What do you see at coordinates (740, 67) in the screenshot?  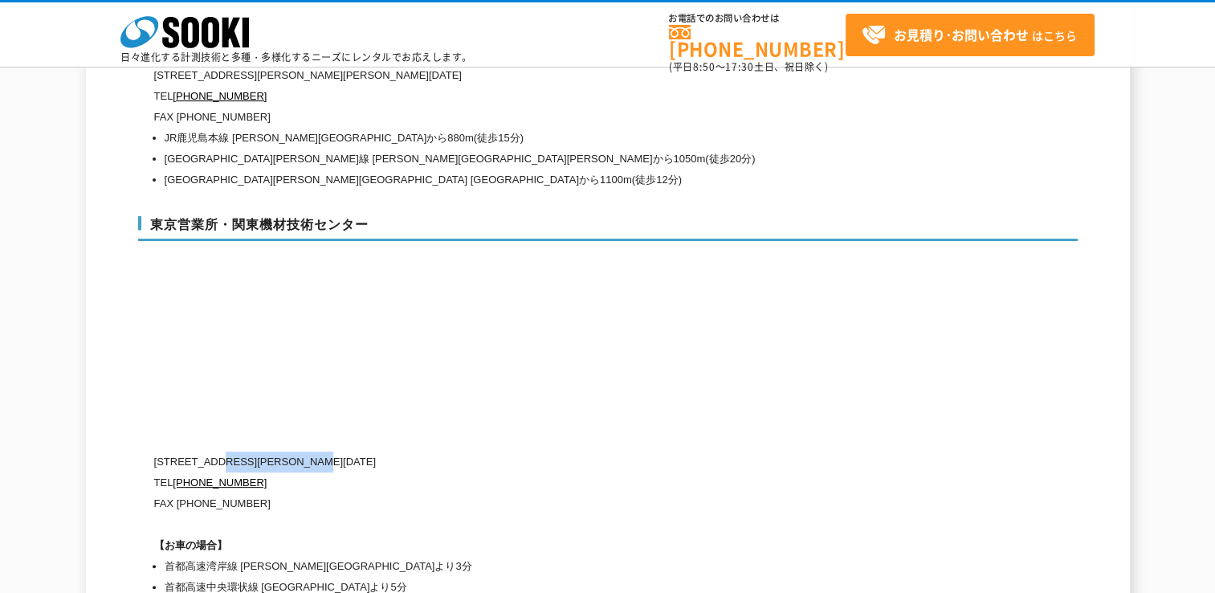 I see `span: 17:30` at bounding box center [740, 67].